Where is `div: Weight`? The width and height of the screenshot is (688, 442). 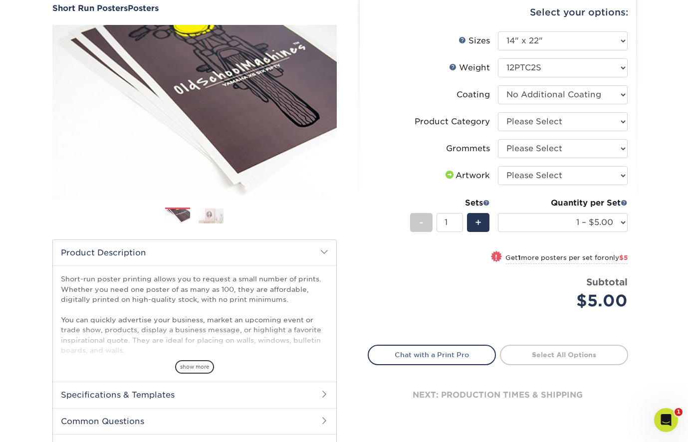
div: Weight is located at coordinates (469, 68).